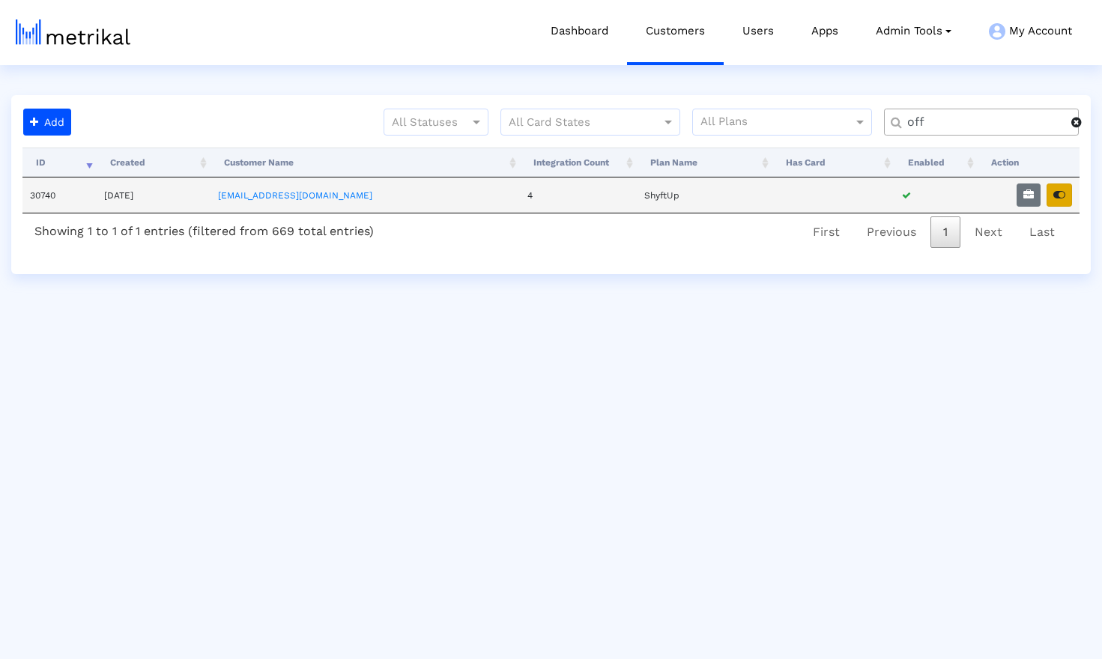 Image resolution: width=1102 pixels, height=659 pixels. What do you see at coordinates (59, 195) in the screenshot?
I see `td: 30740` at bounding box center [59, 195].